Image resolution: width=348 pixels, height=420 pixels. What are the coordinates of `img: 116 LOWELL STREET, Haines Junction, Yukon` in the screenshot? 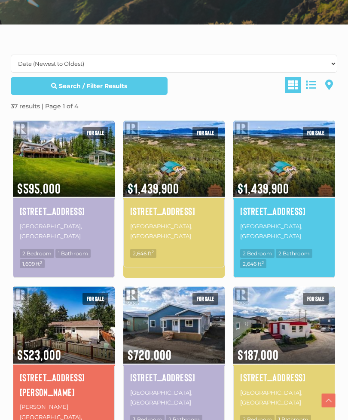 It's located at (64, 325).